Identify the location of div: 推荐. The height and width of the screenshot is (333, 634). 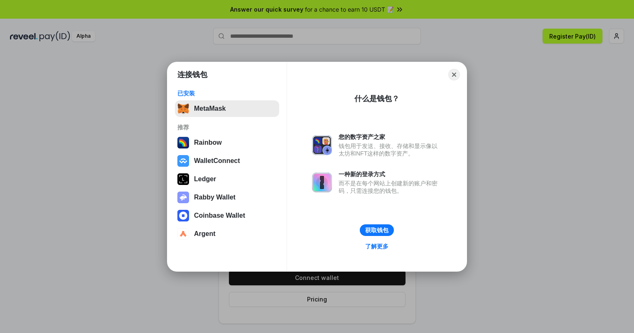
(227, 127).